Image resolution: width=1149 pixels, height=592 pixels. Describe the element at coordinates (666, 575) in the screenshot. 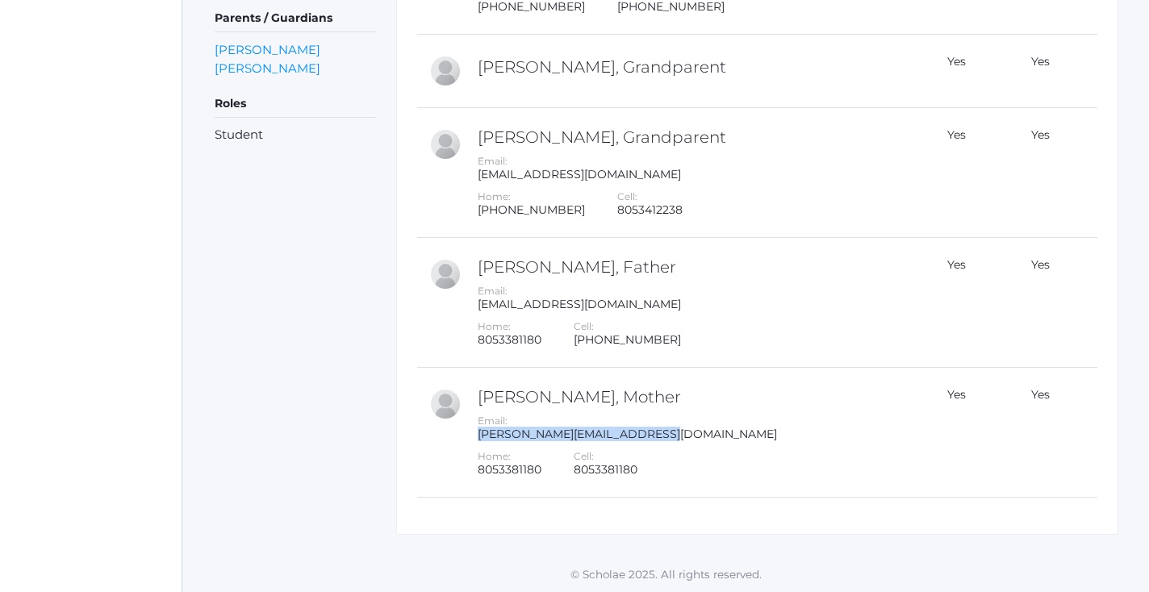

I see `p: © Scholae 2025. All rights reserved.` at that location.